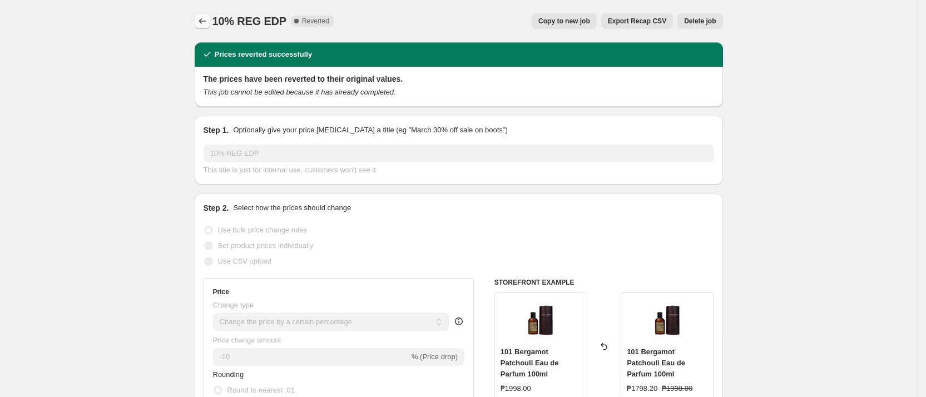 The image size is (926, 397). I want to click on i: This job cannot be edited because it has already completed., so click(300, 92).